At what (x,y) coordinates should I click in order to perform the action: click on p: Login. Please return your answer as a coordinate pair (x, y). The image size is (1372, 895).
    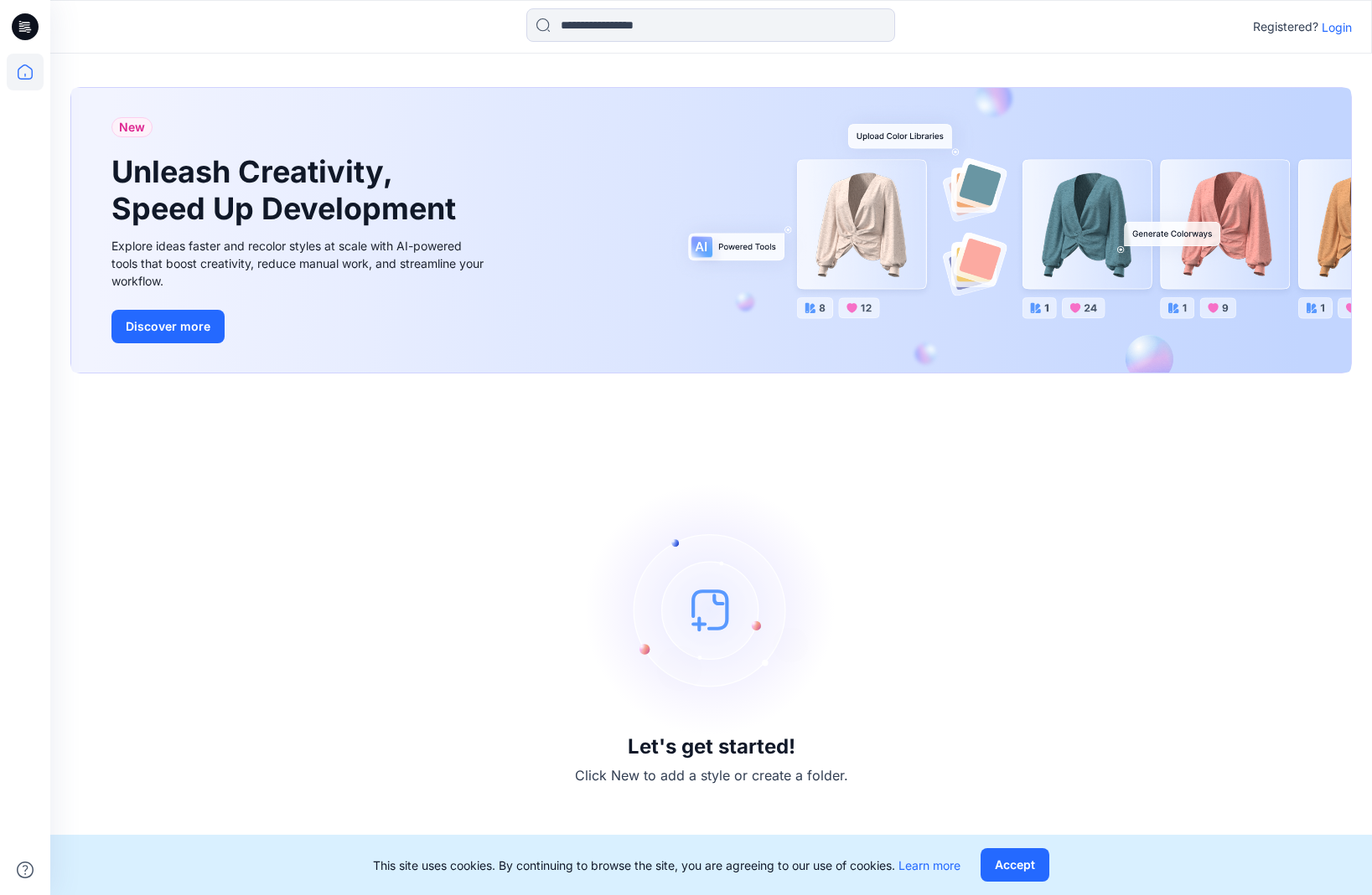
    Looking at the image, I should click on (1336, 26).